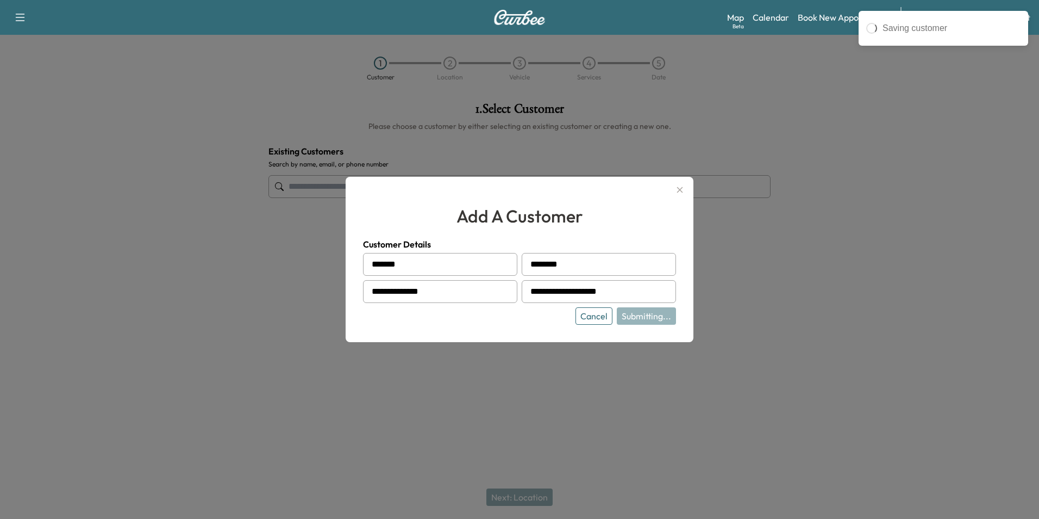 Image resolution: width=1039 pixels, height=519 pixels. I want to click on a: Calendar, so click(771, 17).